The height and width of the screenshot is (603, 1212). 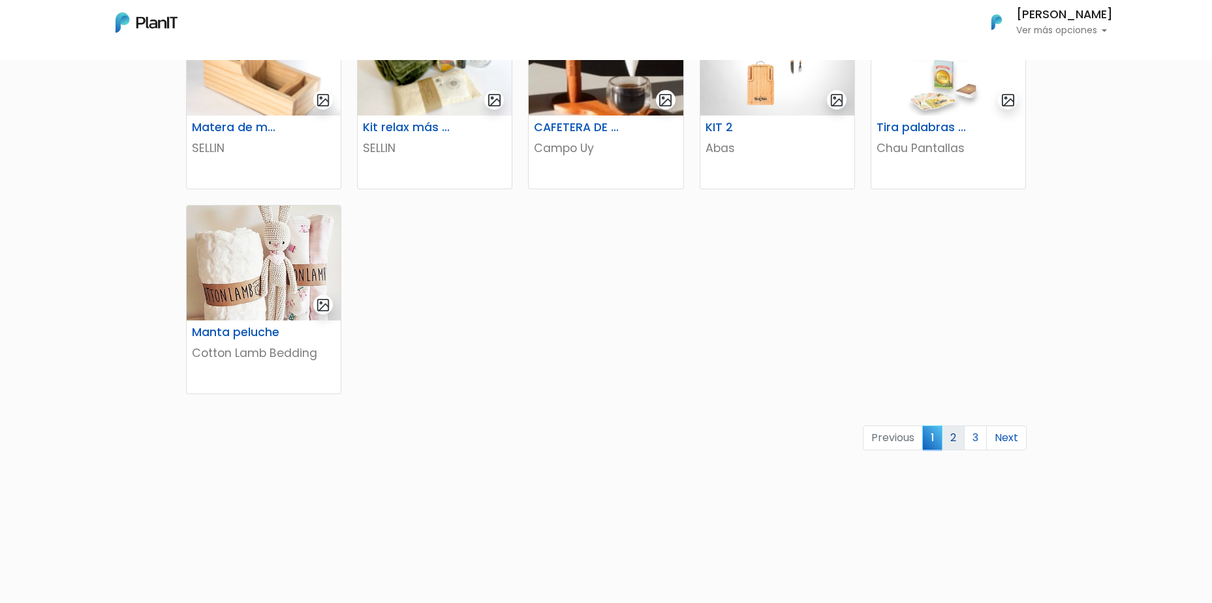 What do you see at coordinates (922, 127) in the screenshot?
I see `h6: Tira palabras + Cartas españolas` at bounding box center [922, 127].